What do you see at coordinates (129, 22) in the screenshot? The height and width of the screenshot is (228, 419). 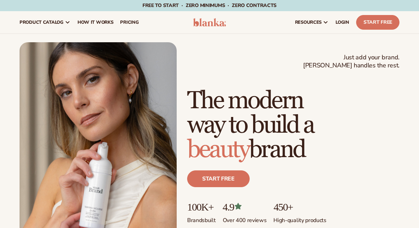 I see `span: pricing` at bounding box center [129, 22].